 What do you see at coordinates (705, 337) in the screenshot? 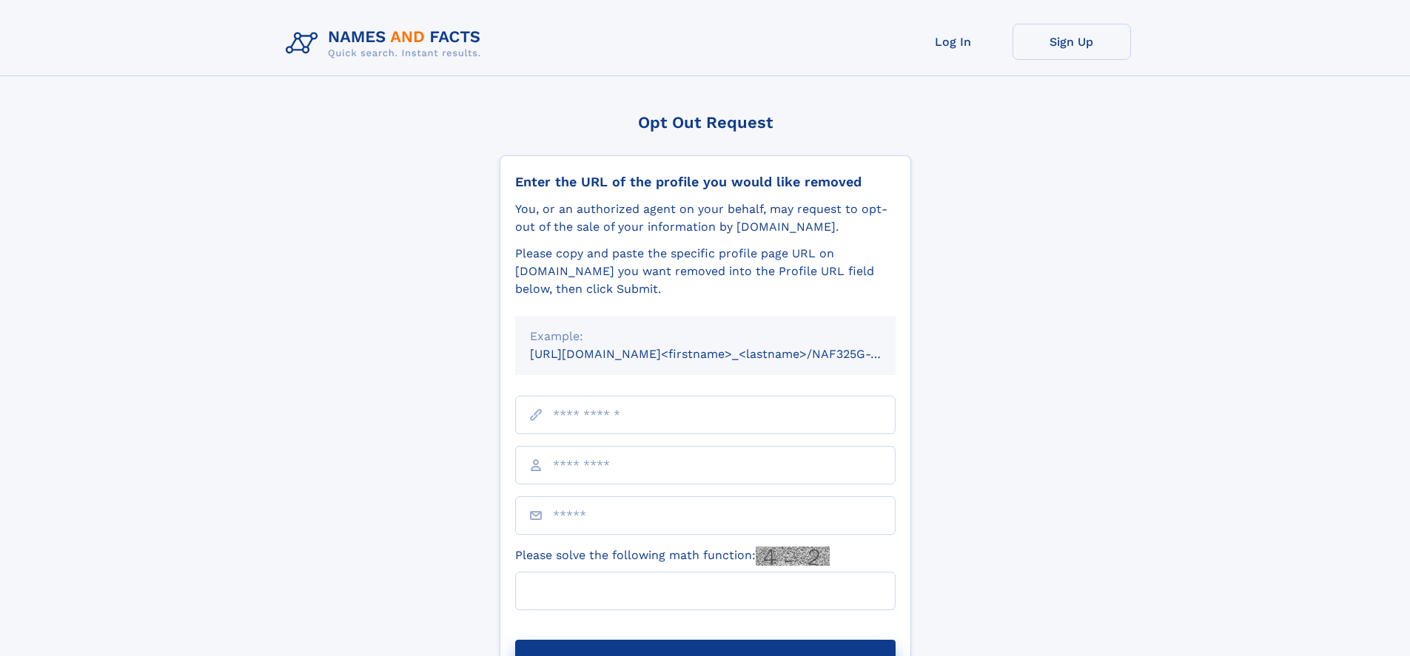
I see `div: Example:` at bounding box center [705, 337].